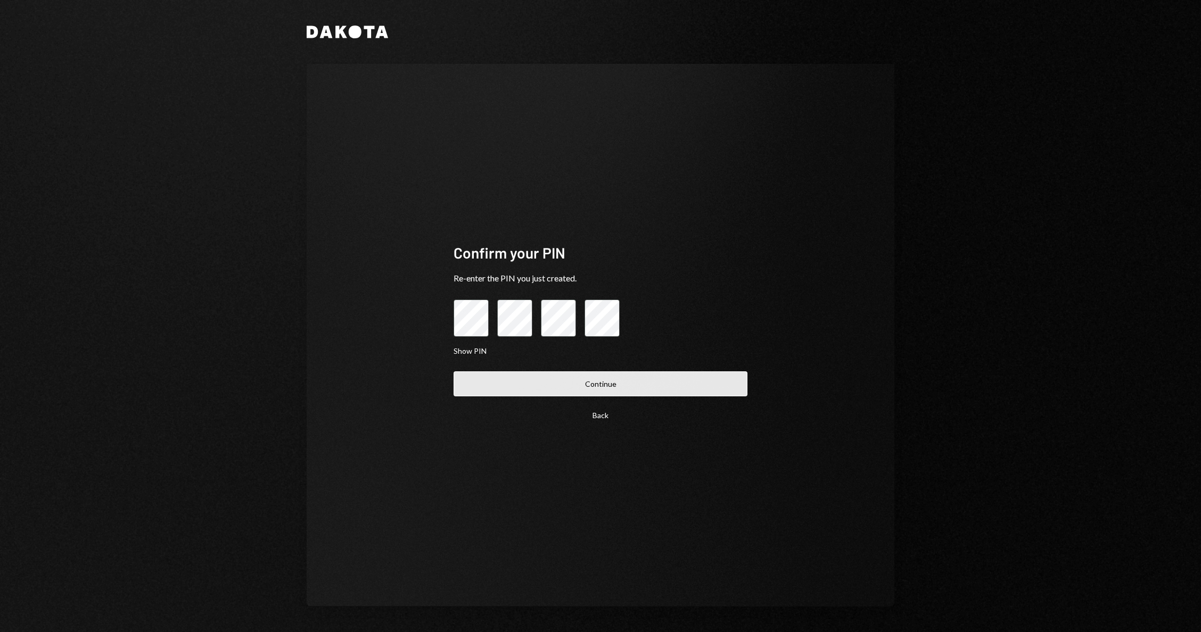  Describe the element at coordinates (515, 318) in the screenshot. I see `input: pin code 2 of 4` at that location.